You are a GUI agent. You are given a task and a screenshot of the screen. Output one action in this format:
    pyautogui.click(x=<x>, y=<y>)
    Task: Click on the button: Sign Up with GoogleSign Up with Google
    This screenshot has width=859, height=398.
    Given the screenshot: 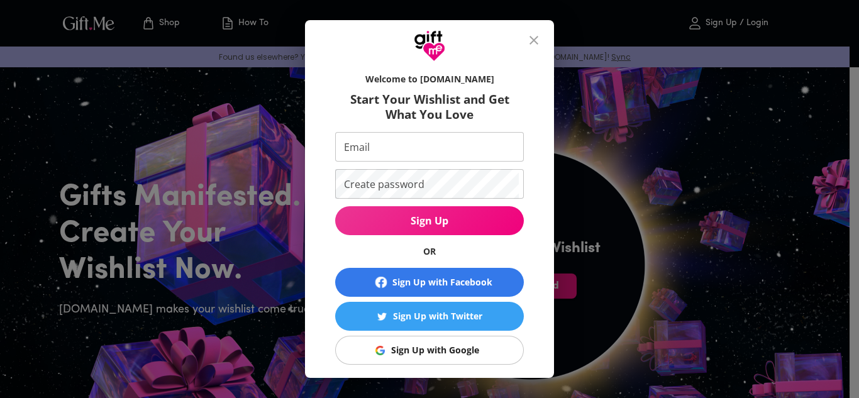 What is the action you would take?
    pyautogui.click(x=430, y=350)
    